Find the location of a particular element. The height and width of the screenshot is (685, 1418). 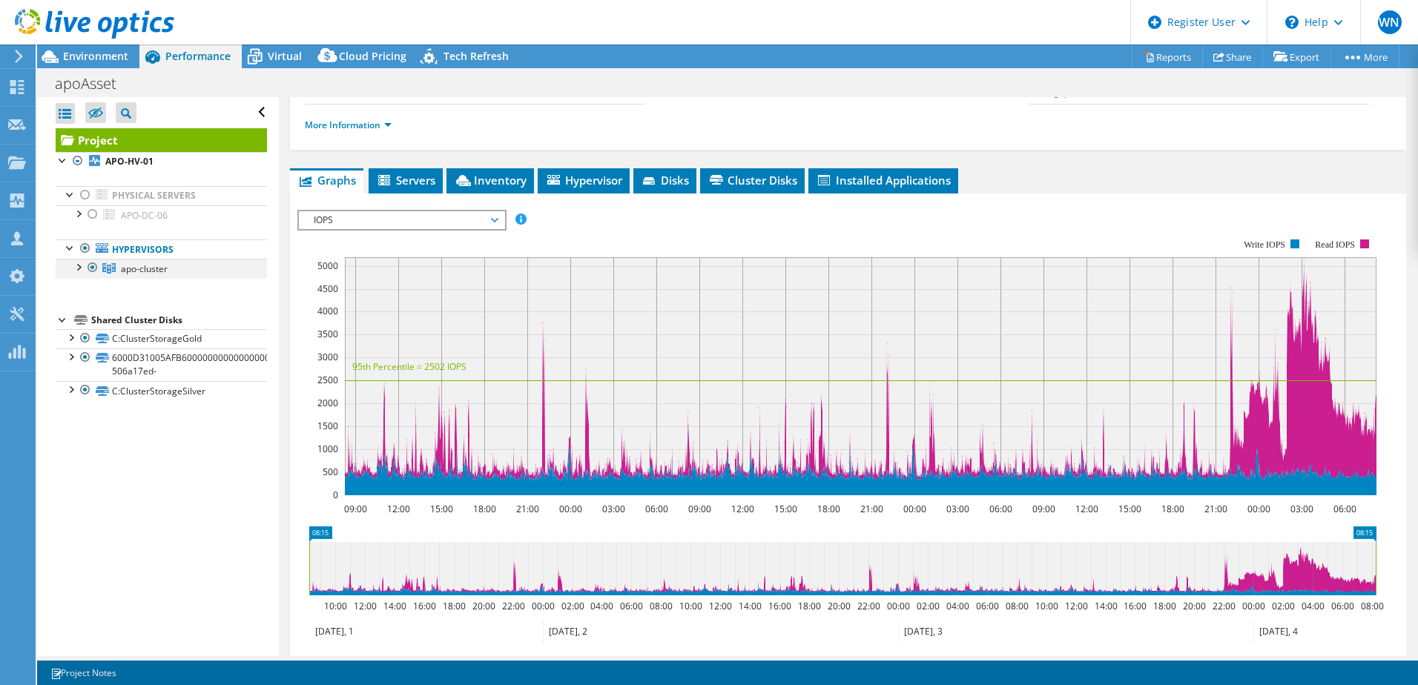

text: 4500 is located at coordinates (328, 289).